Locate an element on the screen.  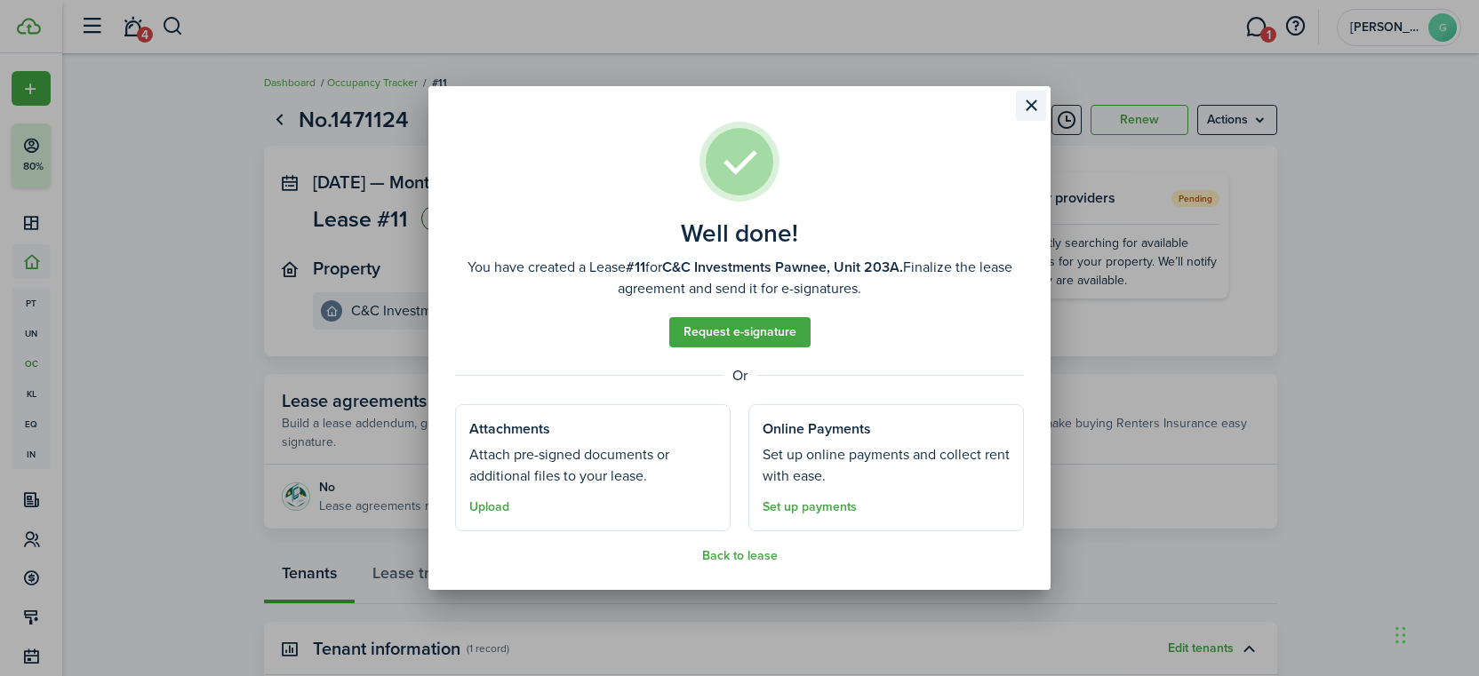
well-done-section-title: Attachments is located at coordinates (509, 429).